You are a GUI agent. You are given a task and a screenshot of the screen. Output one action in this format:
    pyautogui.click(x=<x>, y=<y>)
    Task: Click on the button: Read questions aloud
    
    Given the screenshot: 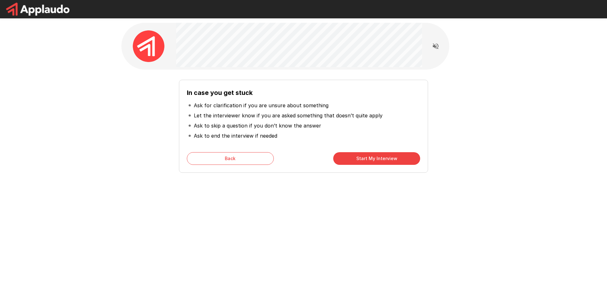 What is the action you would take?
    pyautogui.click(x=436, y=46)
    